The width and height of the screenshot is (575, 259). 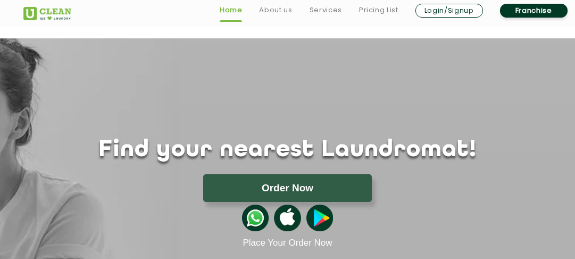 What do you see at coordinates (320, 218) in the screenshot?
I see `img: playstoreicon.png` at bounding box center [320, 218].